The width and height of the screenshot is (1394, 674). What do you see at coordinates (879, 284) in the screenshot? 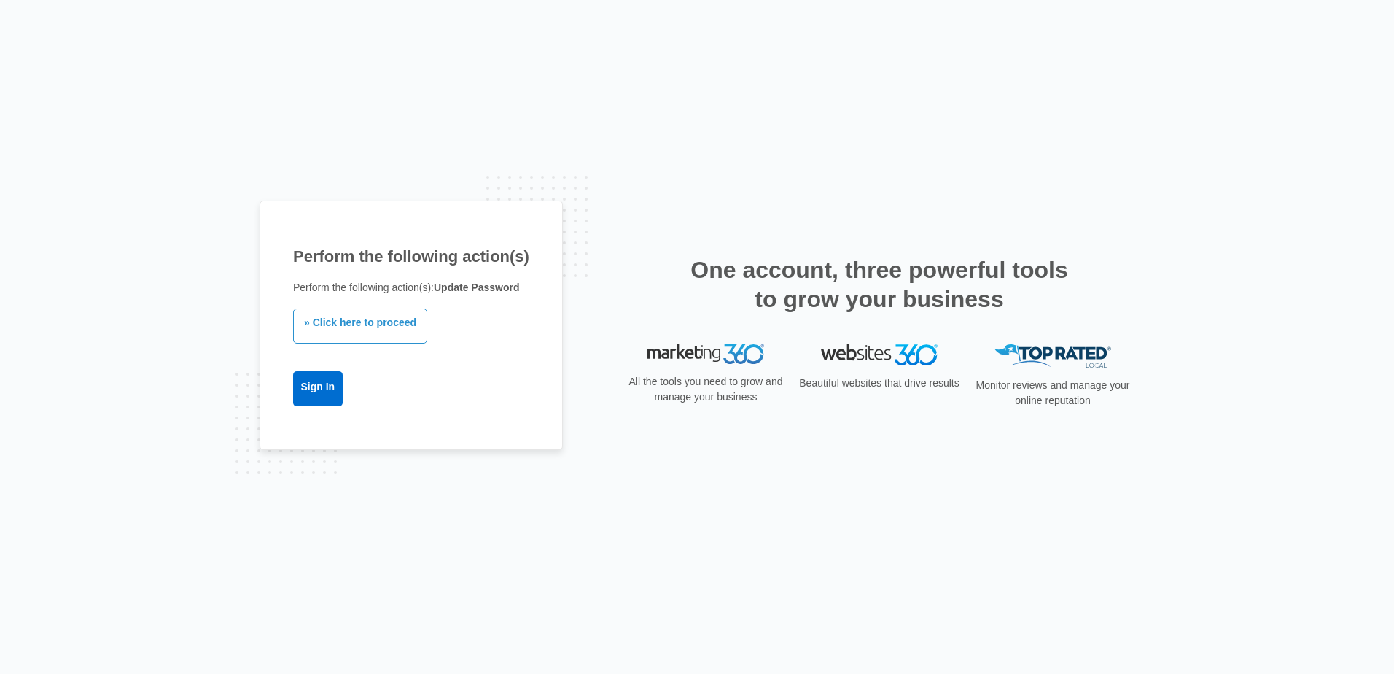
I see `h2: One account, three powerful tools to grow your business` at bounding box center [879, 284].